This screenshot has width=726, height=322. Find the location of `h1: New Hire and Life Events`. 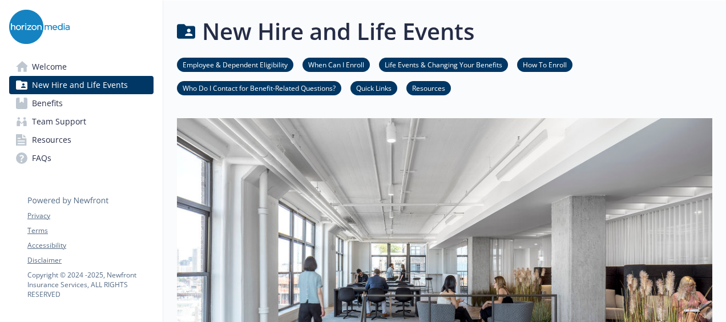

h1: New Hire and Life Events is located at coordinates (338, 31).